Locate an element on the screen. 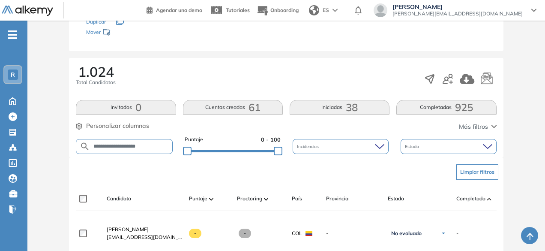  span: R is located at coordinates (13, 75).